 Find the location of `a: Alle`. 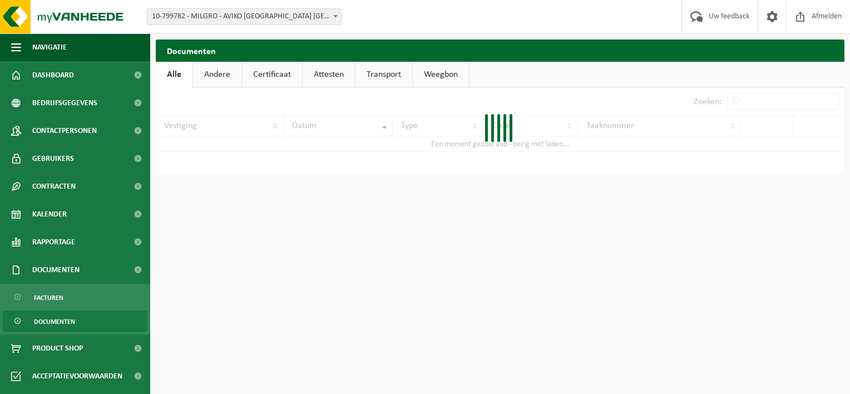

a: Alle is located at coordinates (174, 75).